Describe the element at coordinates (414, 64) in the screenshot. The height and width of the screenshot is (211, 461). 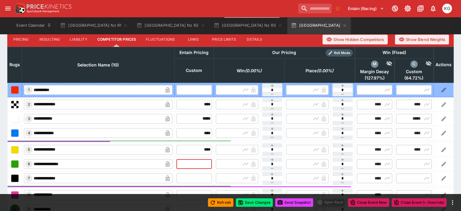
I see `div: custom` at that location.